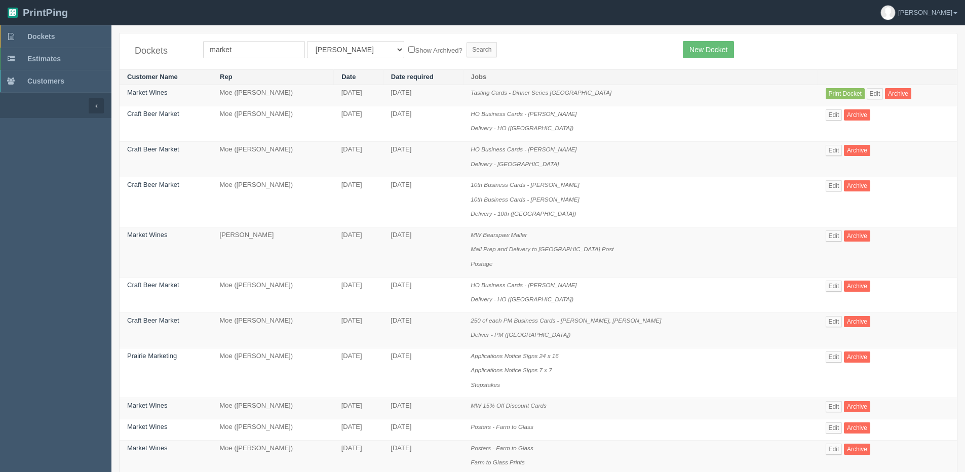 This screenshot has width=965, height=472. What do you see at coordinates (44, 59) in the screenshot?
I see `span: Estimates` at bounding box center [44, 59].